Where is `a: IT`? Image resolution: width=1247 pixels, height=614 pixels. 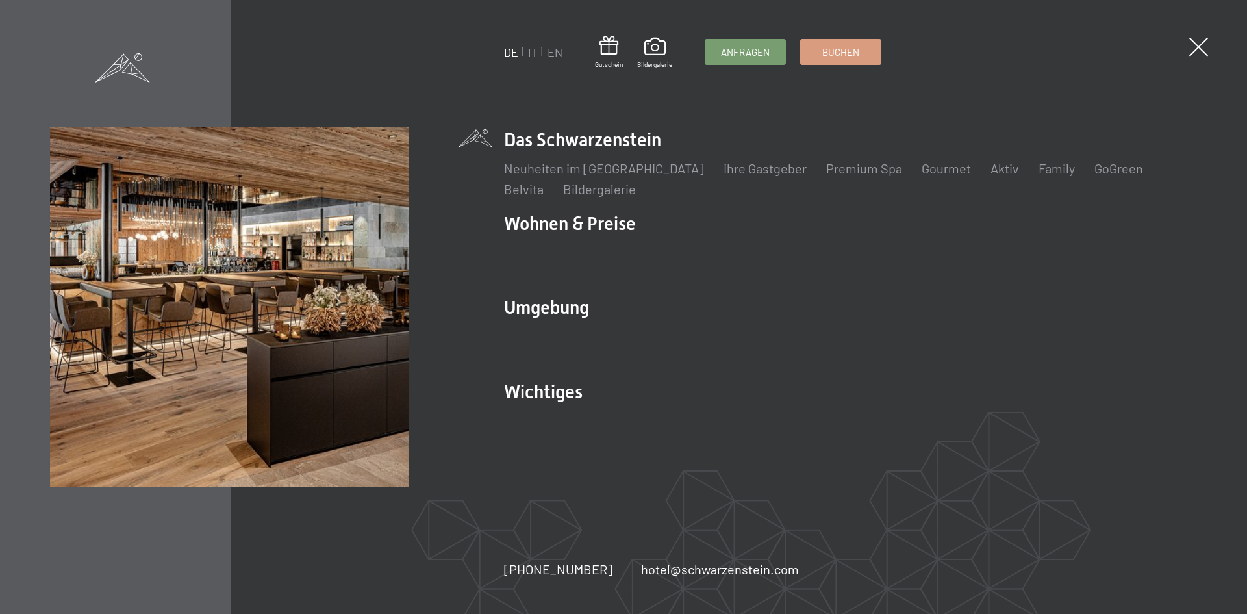 a: IT is located at coordinates (533, 52).